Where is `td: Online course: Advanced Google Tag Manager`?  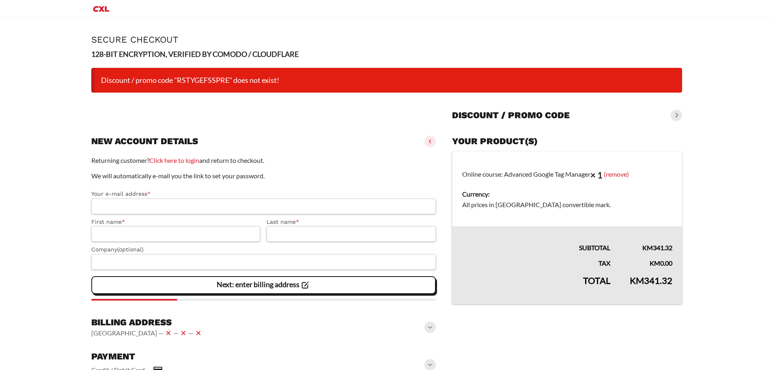 td: Online course: Advanced Google Tag Manager is located at coordinates (567, 189).